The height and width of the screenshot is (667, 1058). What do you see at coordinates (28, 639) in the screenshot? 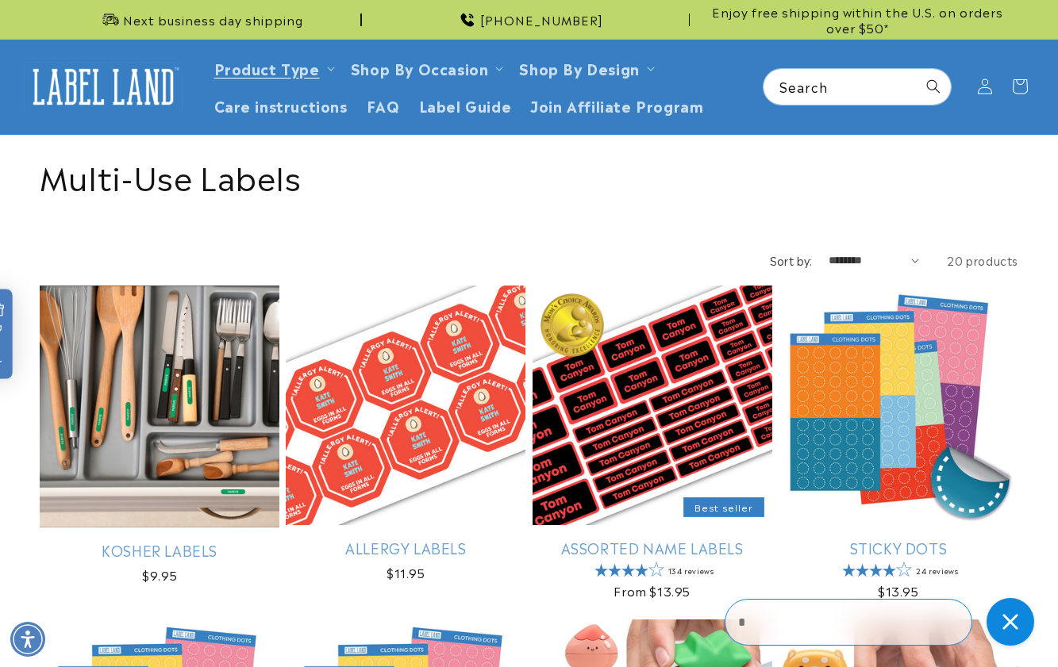
I see `div: Accessibility Menu` at bounding box center [28, 639].